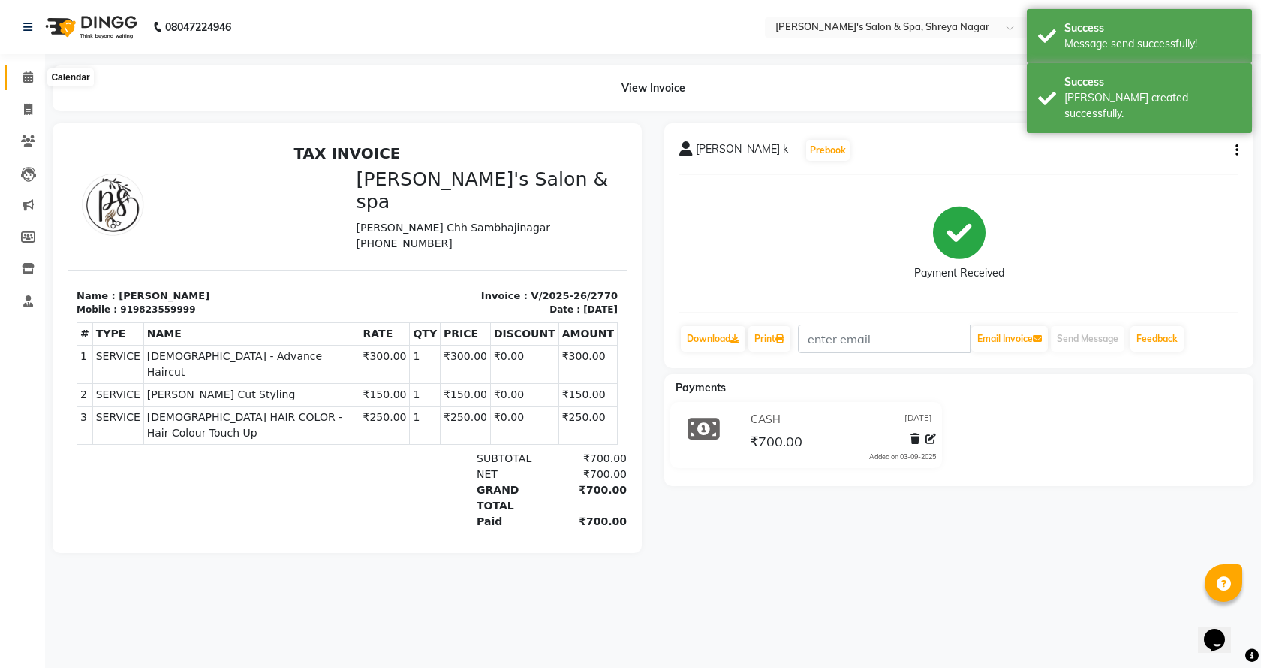  Describe the element at coordinates (17, 287) in the screenshot. I see `td: 3` at that location.